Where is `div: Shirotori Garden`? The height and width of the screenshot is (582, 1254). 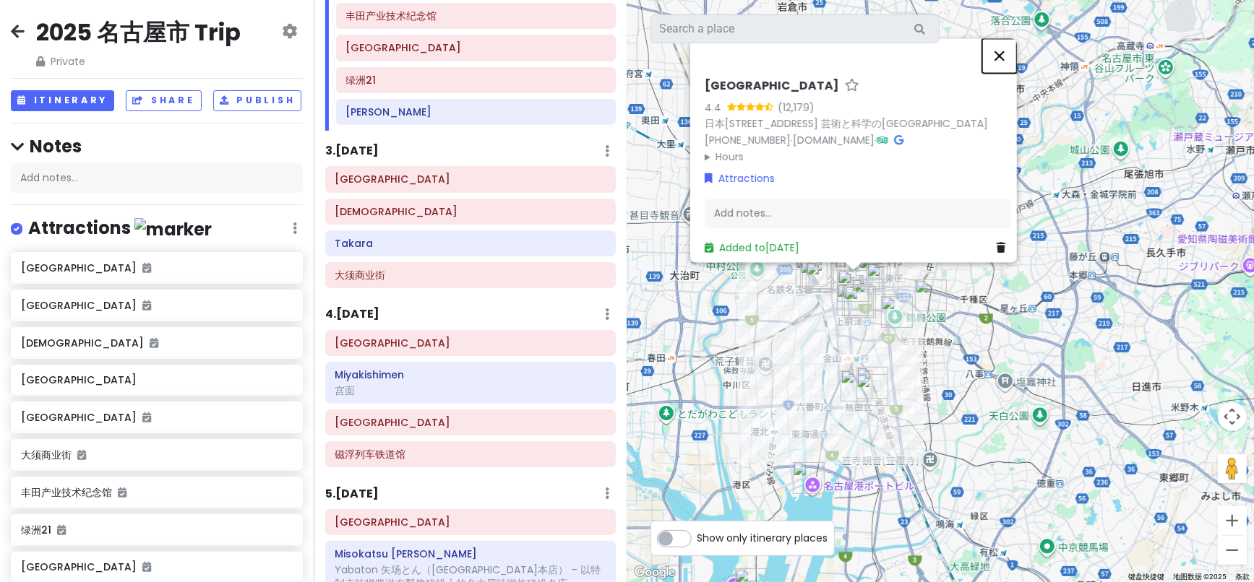 div: Shirotori Garden is located at coordinates (856, 386).